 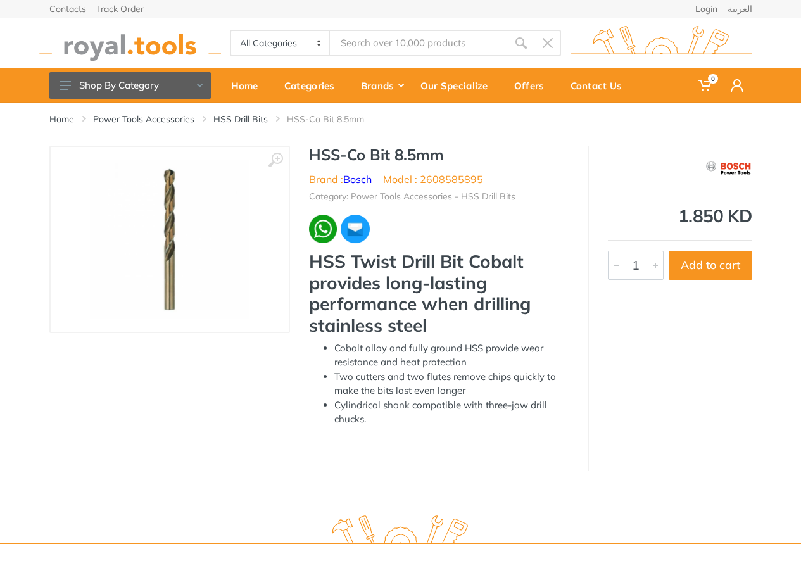 What do you see at coordinates (713, 78) in the screenshot?
I see `span: 0` at bounding box center [713, 78].